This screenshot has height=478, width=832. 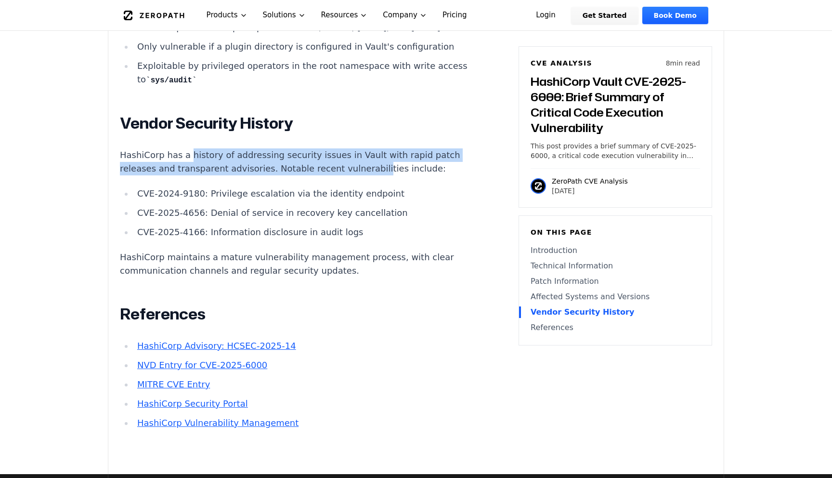 What do you see at coordinates (616, 312) in the screenshot?
I see `a: Vendor Security History` at bounding box center [616, 312].